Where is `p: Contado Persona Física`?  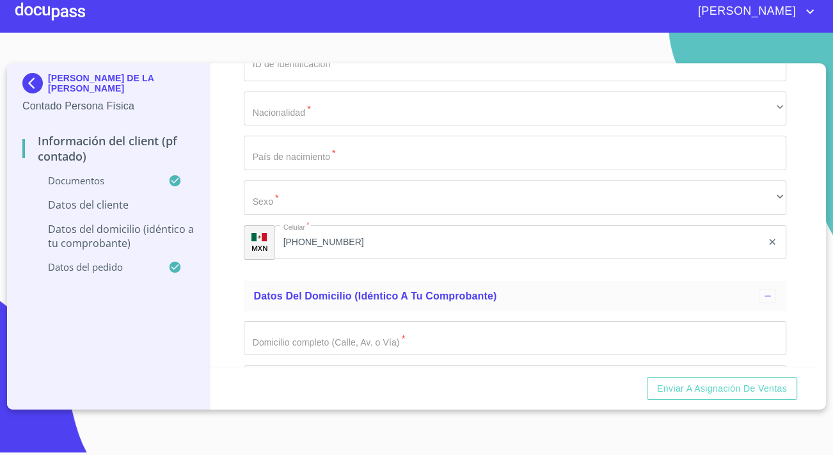
p: Contado Persona Física is located at coordinates (108, 106).